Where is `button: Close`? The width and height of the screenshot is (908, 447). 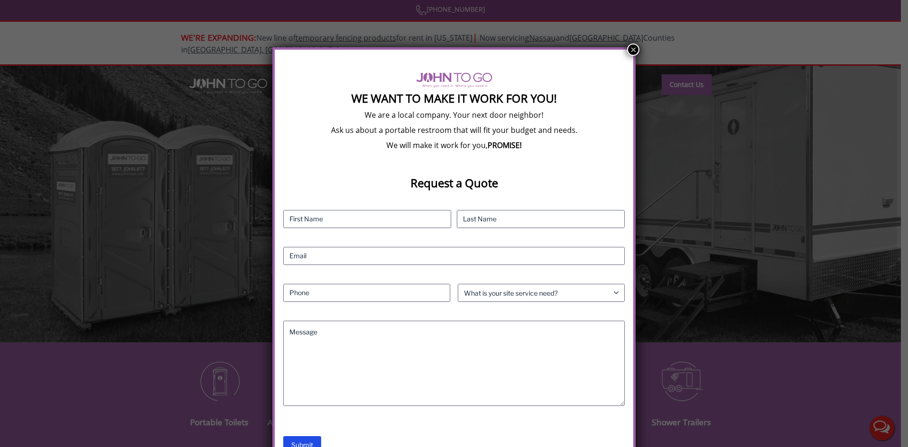 button: Close is located at coordinates (633, 50).